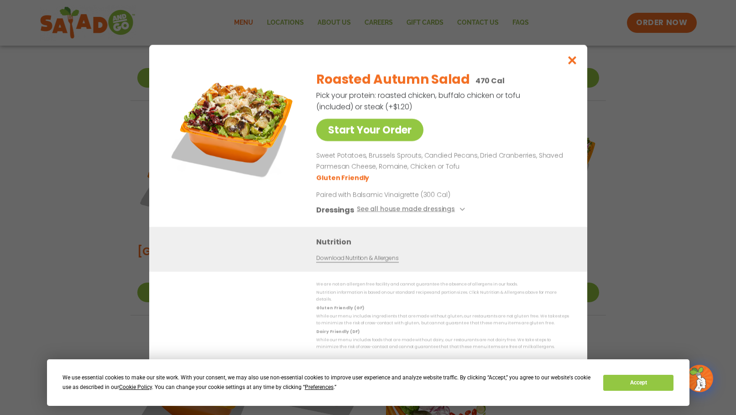 This screenshot has width=736, height=415. What do you see at coordinates (343, 178) in the screenshot?
I see `li: Gluten Friendly` at bounding box center [343, 178].